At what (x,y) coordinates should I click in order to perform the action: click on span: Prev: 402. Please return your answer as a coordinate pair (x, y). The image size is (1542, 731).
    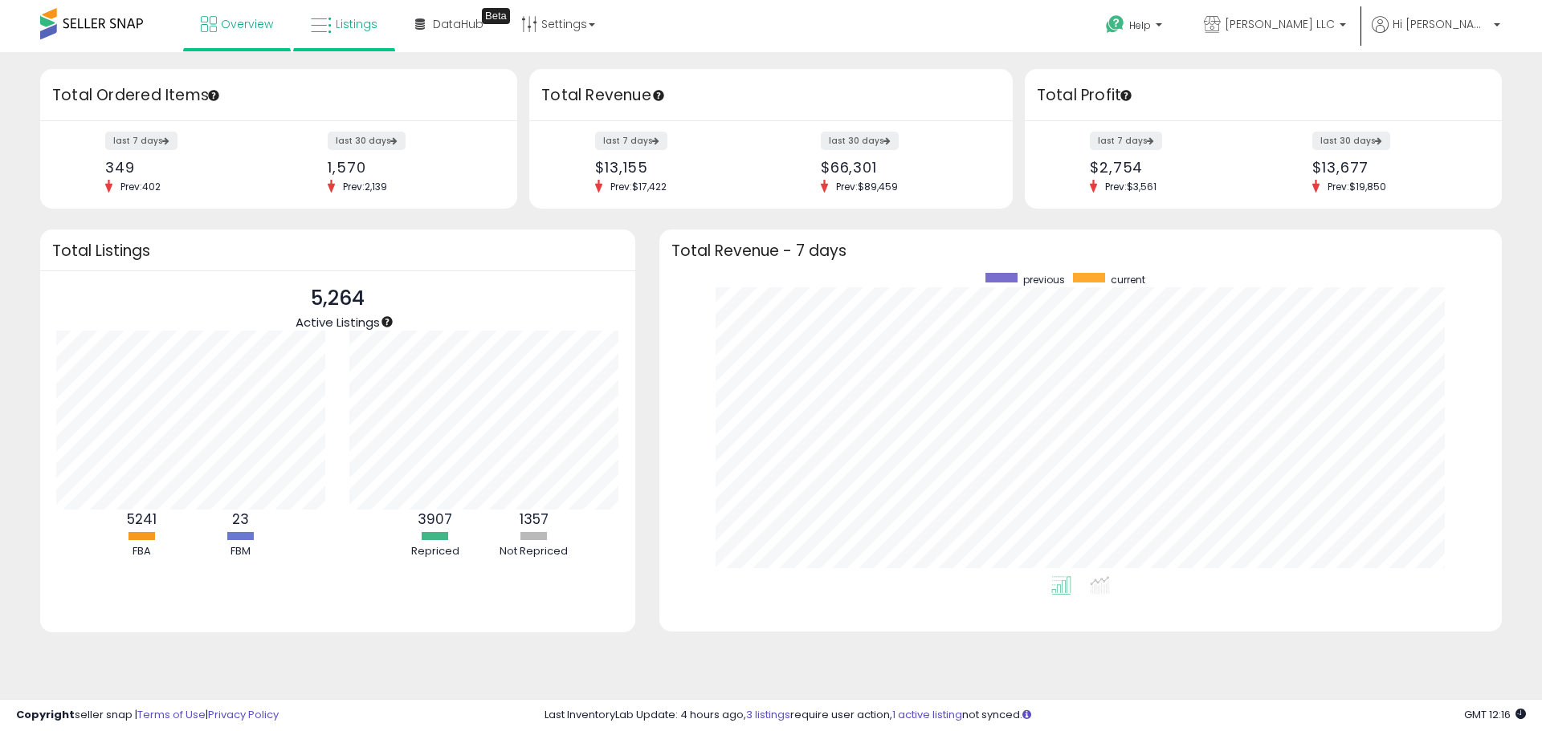
    Looking at the image, I should click on (141, 186).